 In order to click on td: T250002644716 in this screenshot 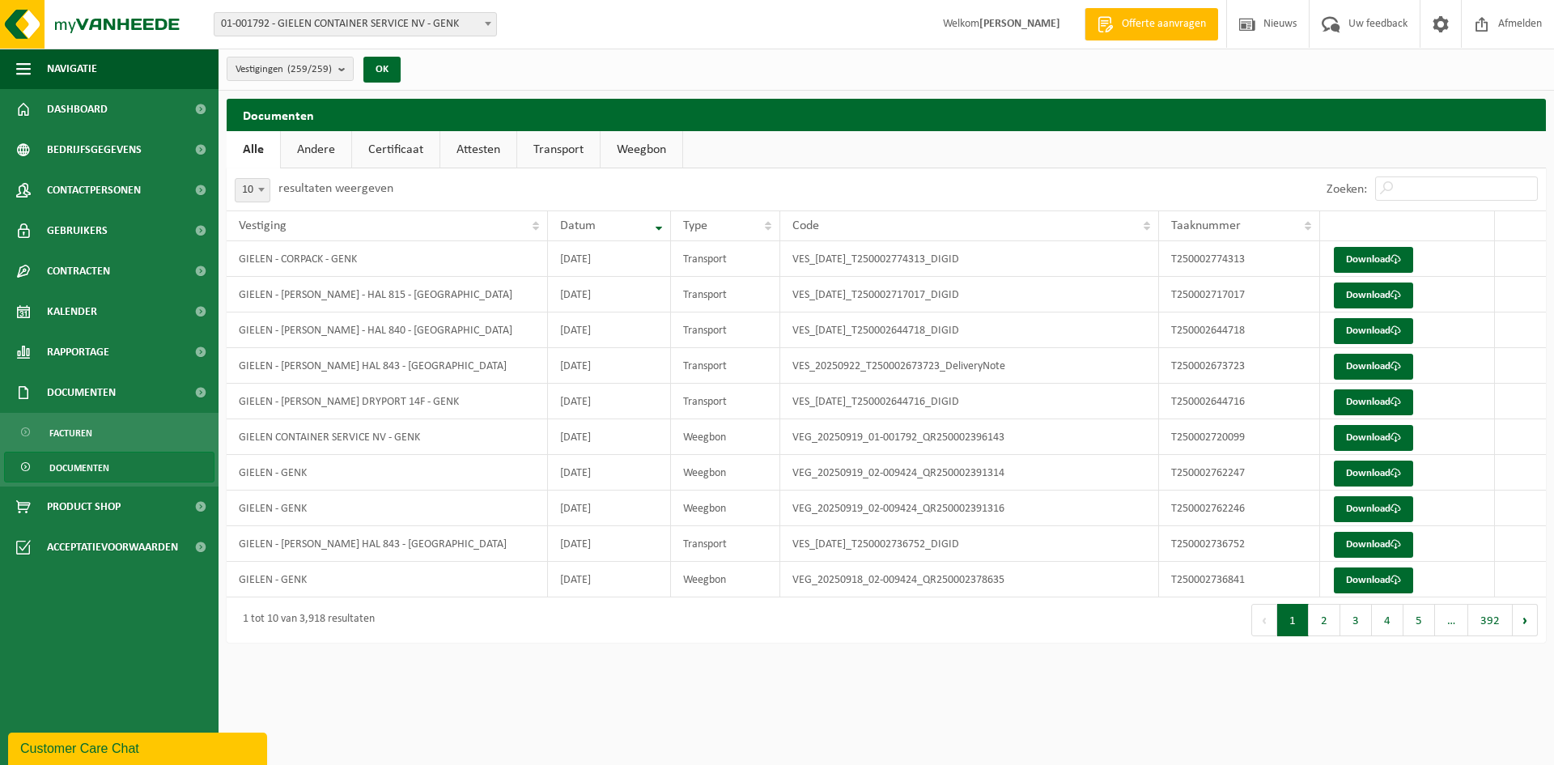, I will do `click(1239, 401)`.